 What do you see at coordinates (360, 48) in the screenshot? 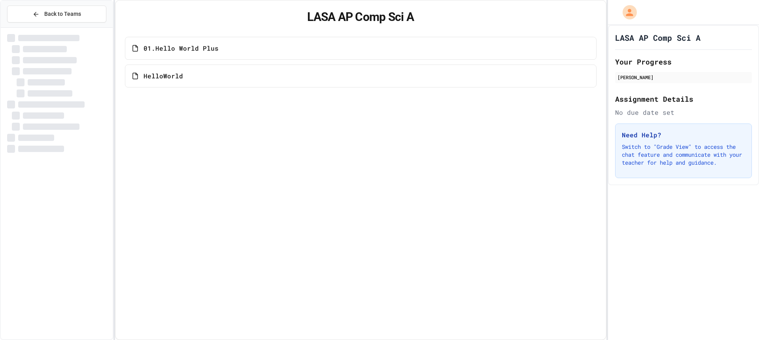
I see `a: 01.Hello World Plus` at bounding box center [360, 48].